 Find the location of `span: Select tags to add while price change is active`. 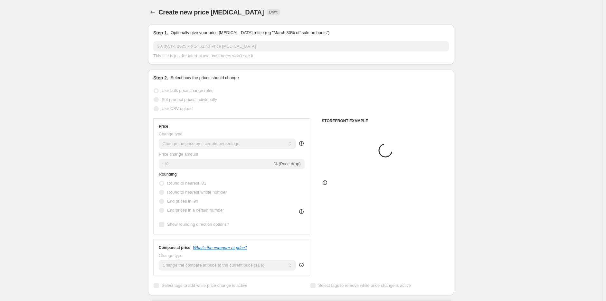

span: Select tags to add while price change is active is located at coordinates (204, 285).